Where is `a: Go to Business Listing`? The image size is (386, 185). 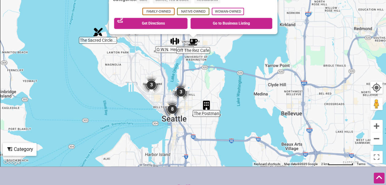
a: Go to Business Listing is located at coordinates (231, 23).